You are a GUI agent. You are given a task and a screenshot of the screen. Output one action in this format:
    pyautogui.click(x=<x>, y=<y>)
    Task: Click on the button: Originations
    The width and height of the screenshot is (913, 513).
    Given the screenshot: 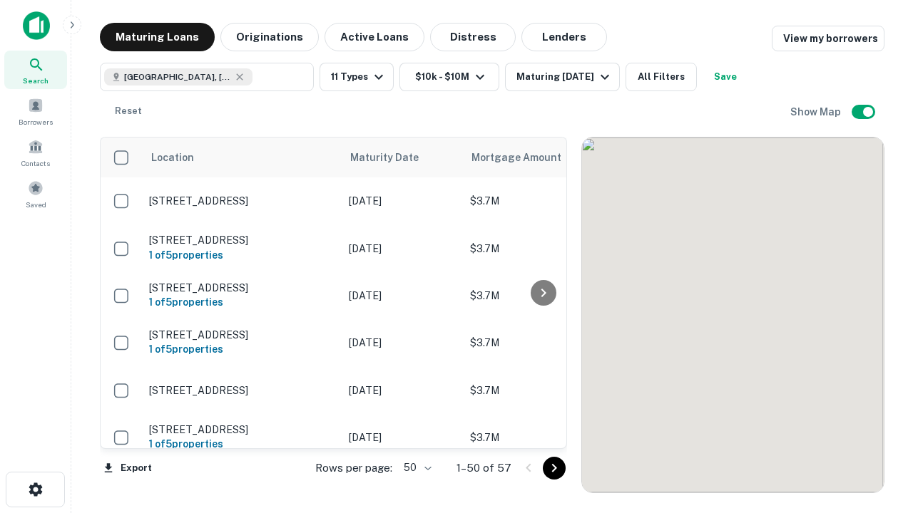 What is the action you would take?
    pyautogui.click(x=269, y=37)
    